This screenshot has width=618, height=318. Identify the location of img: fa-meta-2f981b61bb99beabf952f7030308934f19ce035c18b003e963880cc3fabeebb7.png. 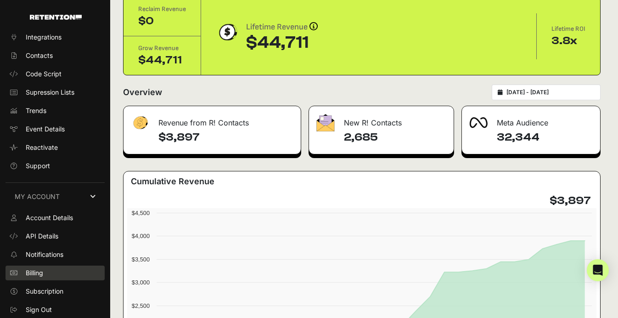
(479, 123).